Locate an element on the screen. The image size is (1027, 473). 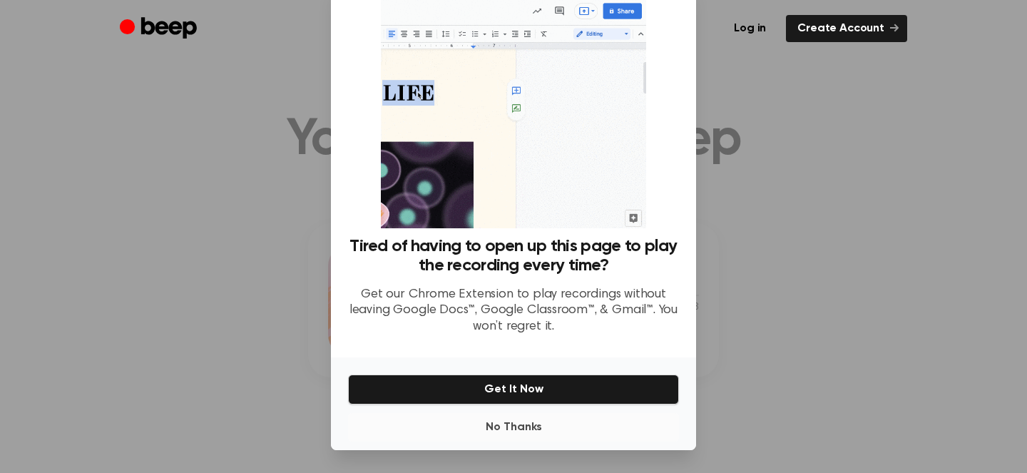
button: Get It Now is located at coordinates (513, 389).